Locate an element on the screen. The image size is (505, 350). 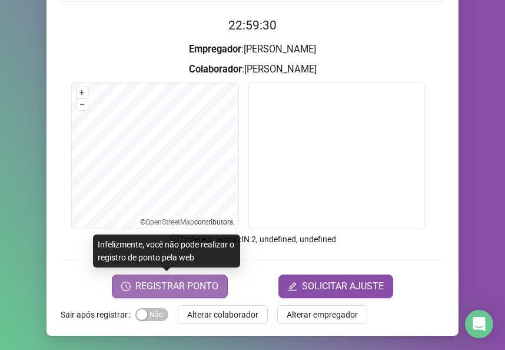
span: edit is located at coordinates (293, 286).